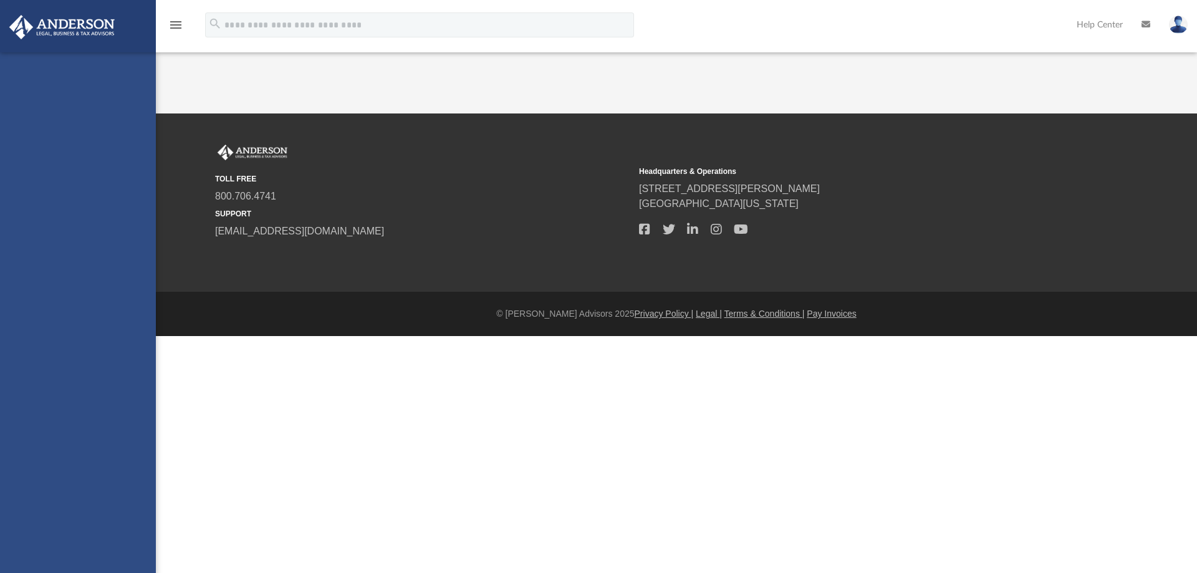  I want to click on small: Headquarters & Operations, so click(847, 171).